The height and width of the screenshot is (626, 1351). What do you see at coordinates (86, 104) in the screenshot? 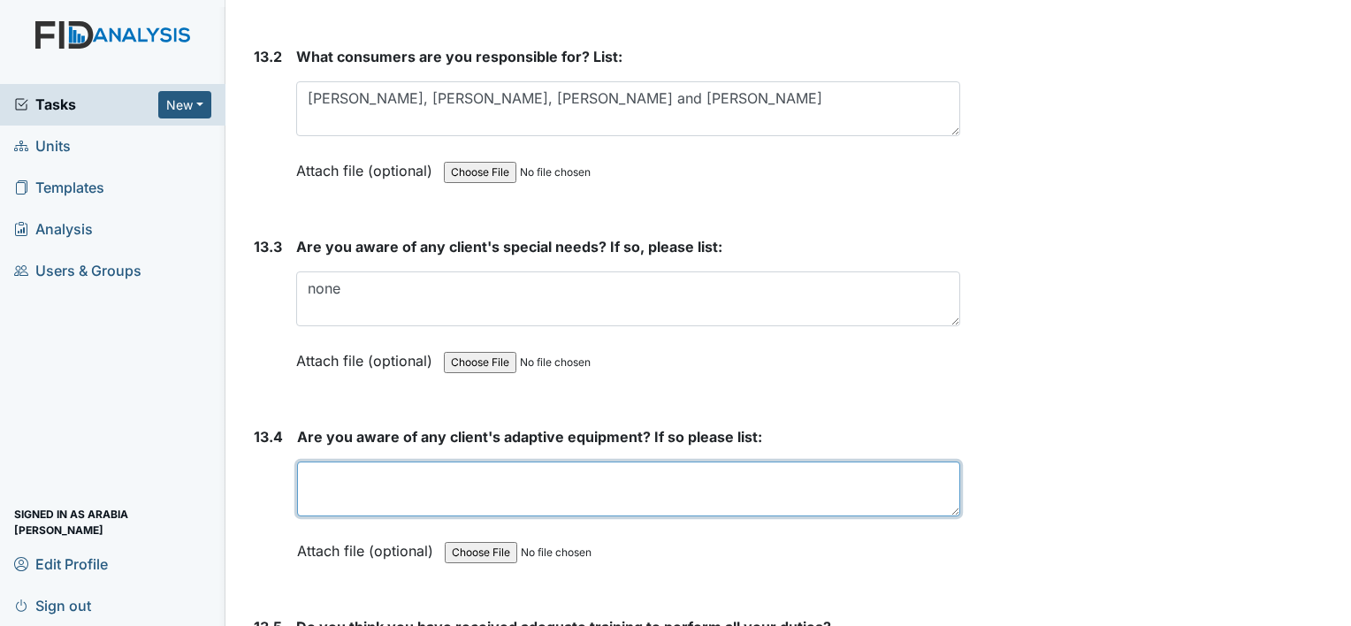
I see `span: Tasks` at bounding box center [86, 104].